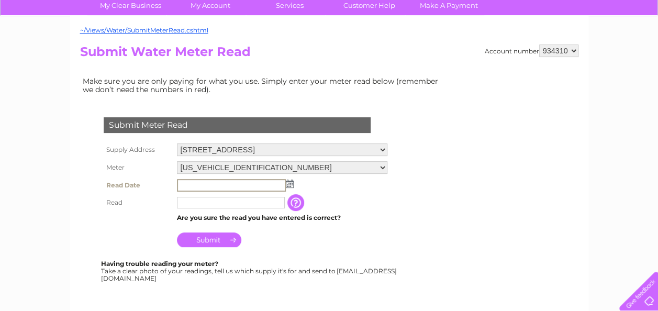 This screenshot has width=658, height=311. I want to click on a: 0333 014 3131, so click(497, 12).